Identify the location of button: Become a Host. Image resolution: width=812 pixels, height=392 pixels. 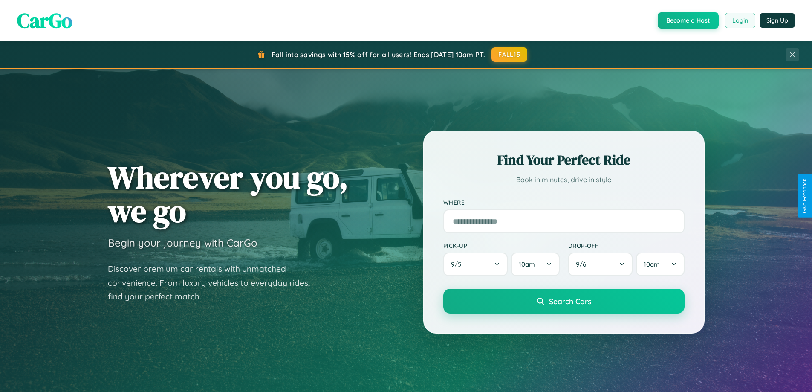
(688, 20).